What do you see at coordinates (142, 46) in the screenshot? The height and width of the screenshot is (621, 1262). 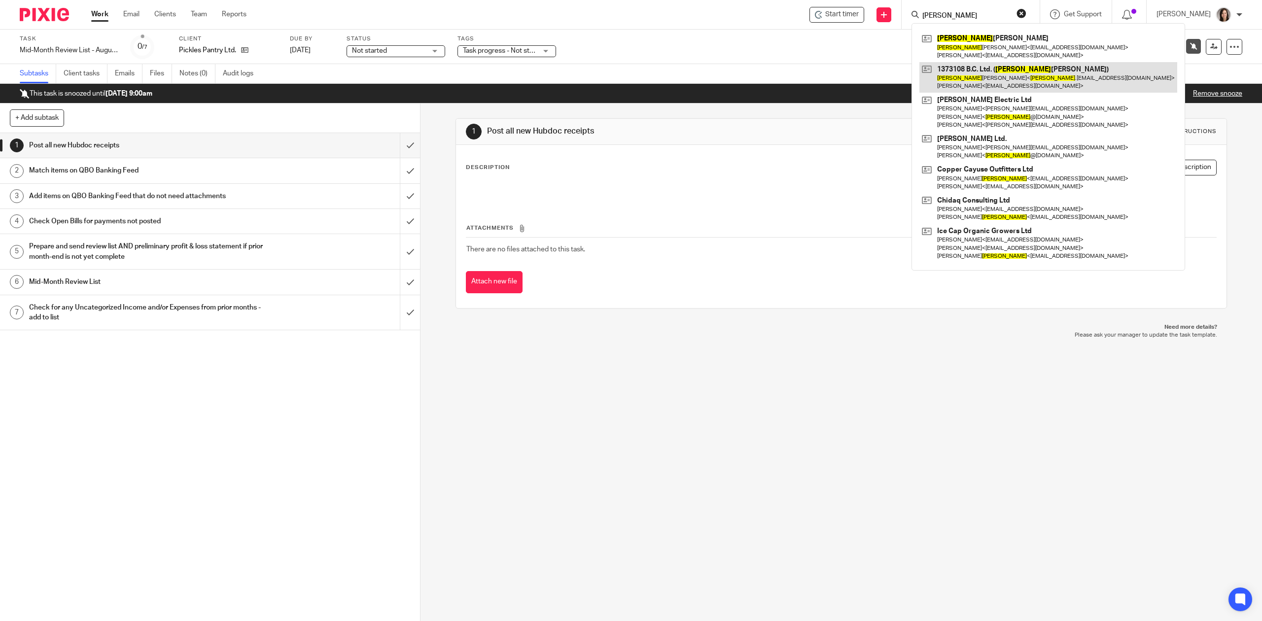 I see `div: 0` at bounding box center [142, 46].